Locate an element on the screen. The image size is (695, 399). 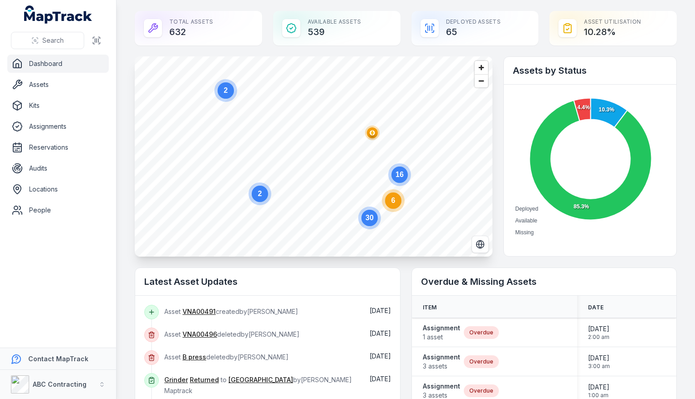
time: 30/11/2024, 3:00:00 am is located at coordinates (599, 362).